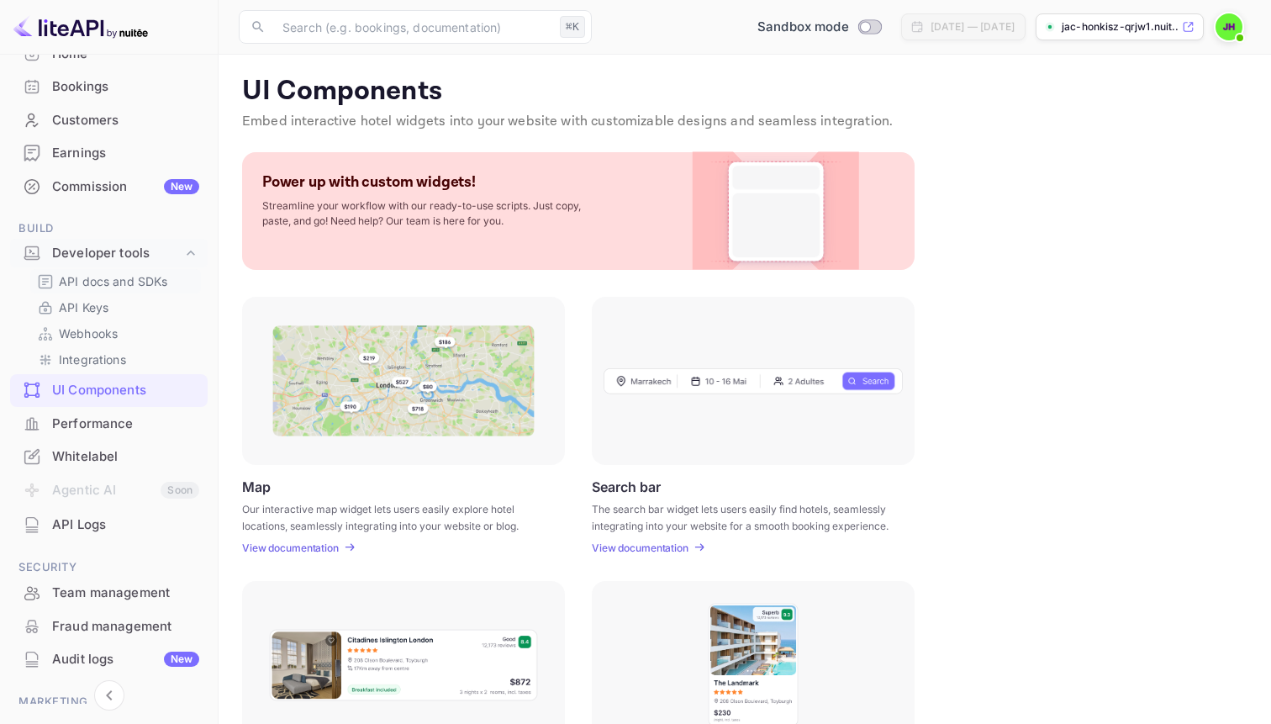 The width and height of the screenshot is (1271, 724). Describe the element at coordinates (92, 359) in the screenshot. I see `p: Integrations` at that location.